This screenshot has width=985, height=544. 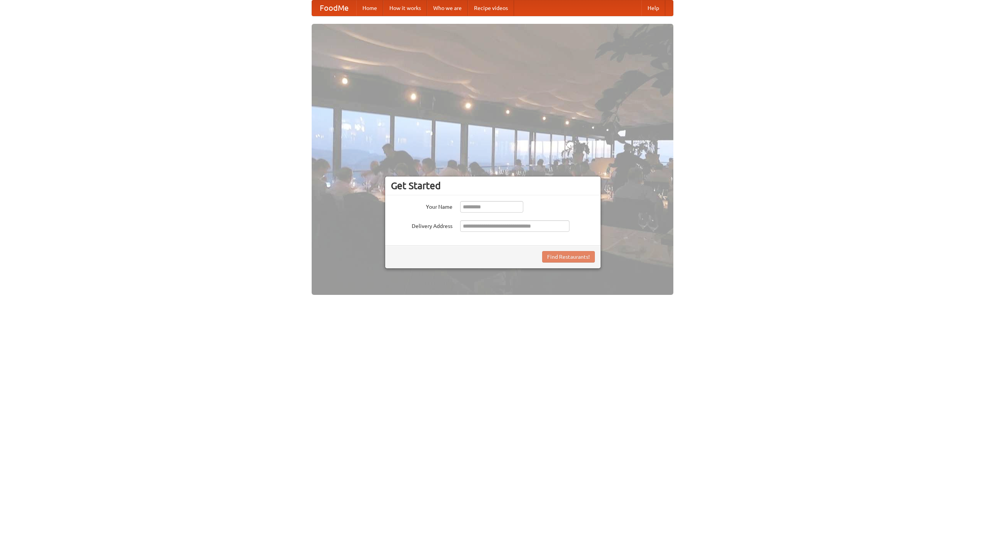 I want to click on a: Recipe videos, so click(x=491, y=8).